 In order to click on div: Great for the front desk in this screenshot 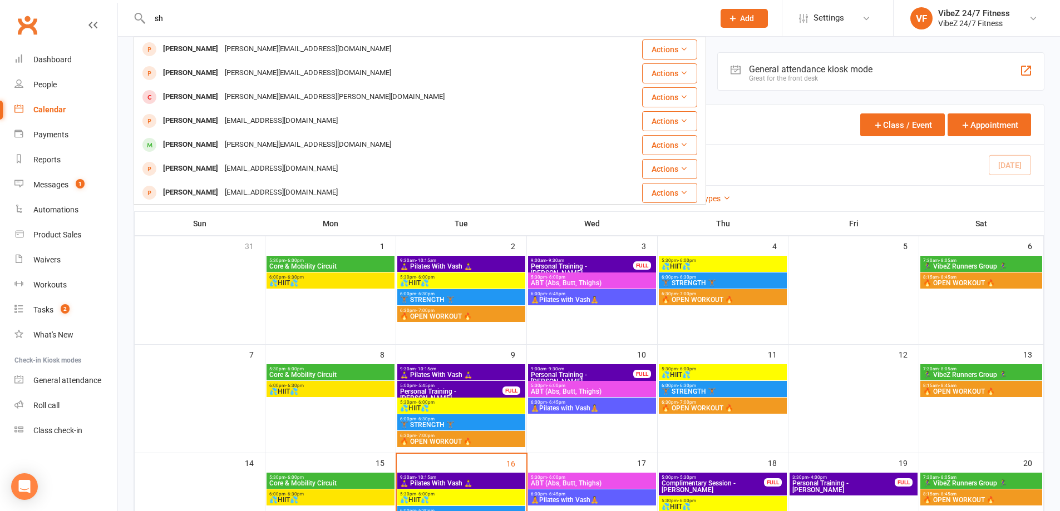, I will do `click(811, 78)`.